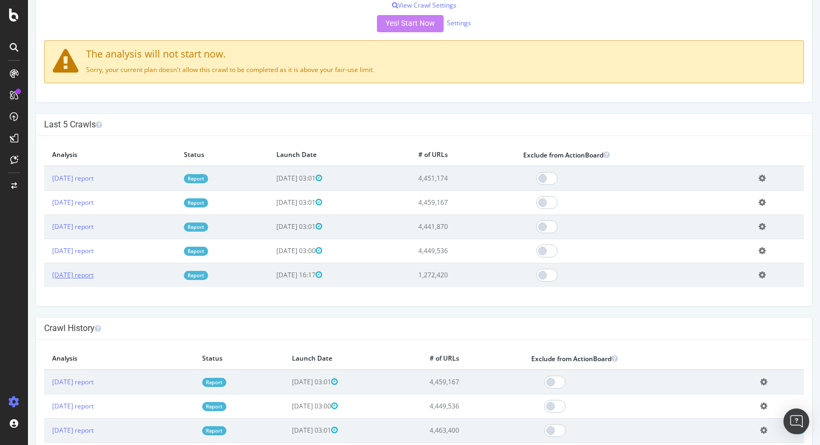  Describe the element at coordinates (435, 275) in the screenshot. I see `td: 1,272,420` at that location.